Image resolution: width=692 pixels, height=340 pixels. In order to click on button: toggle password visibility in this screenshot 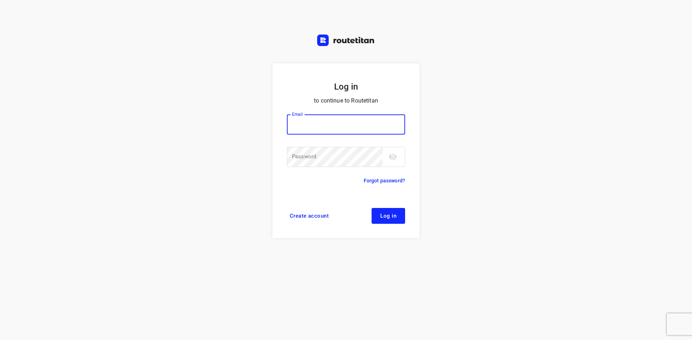, I will do `click(393, 157)`.